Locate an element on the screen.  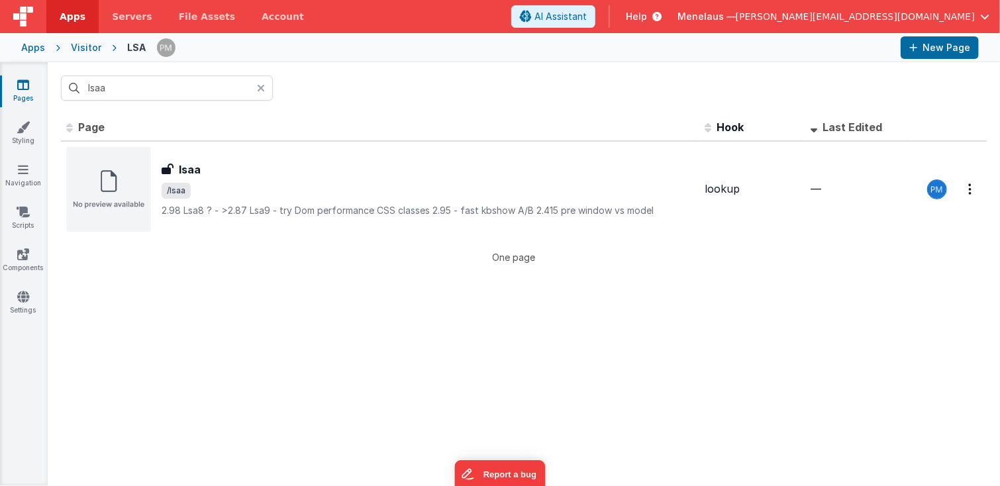
span: Help is located at coordinates (637, 17).